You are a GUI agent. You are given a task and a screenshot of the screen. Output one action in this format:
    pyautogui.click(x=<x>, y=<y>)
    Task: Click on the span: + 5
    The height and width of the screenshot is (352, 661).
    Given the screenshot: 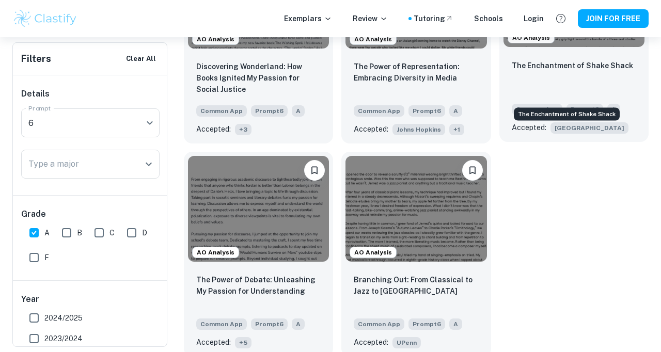 What is the action you would take?
    pyautogui.click(x=243, y=343)
    